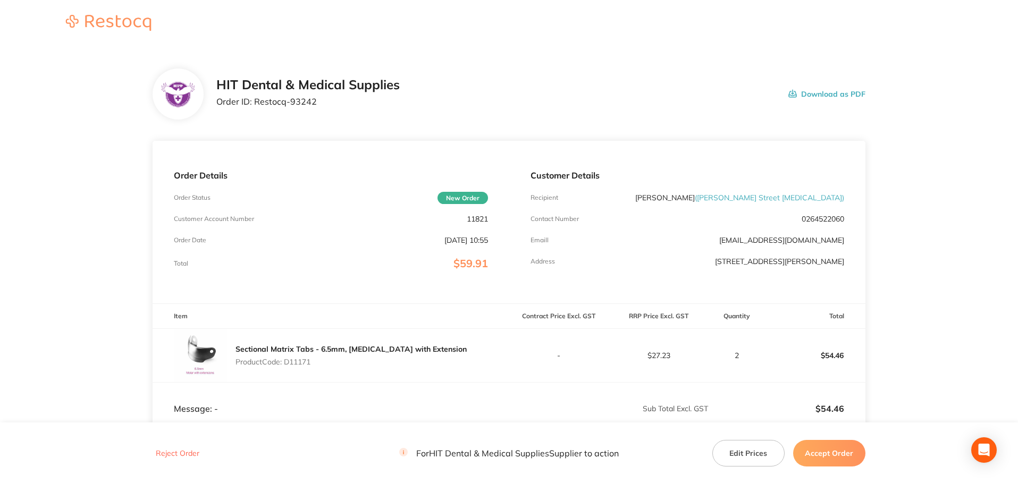 The image size is (1018, 484). I want to click on p: 0264522060, so click(823, 219).